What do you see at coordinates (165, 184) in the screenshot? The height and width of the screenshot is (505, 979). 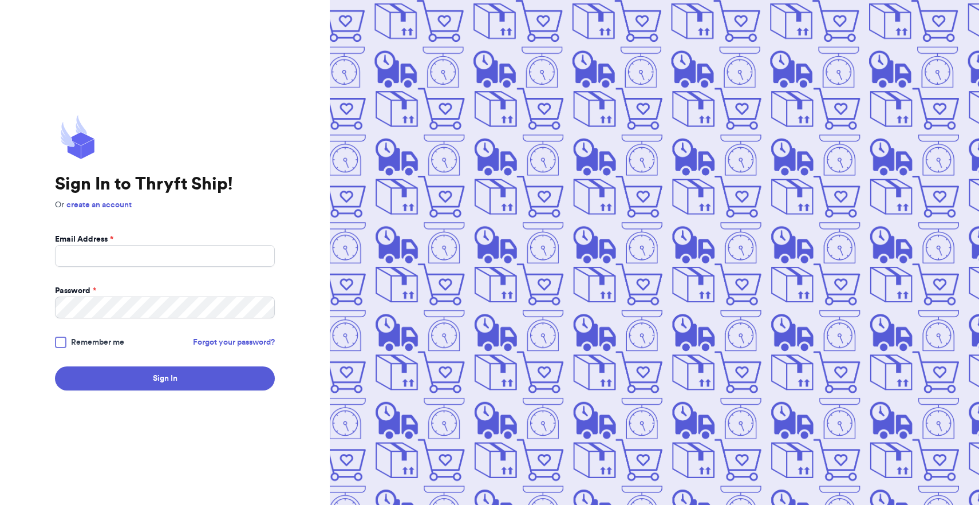 I see `h1: Sign In to Thryft Ship!` at bounding box center [165, 184].